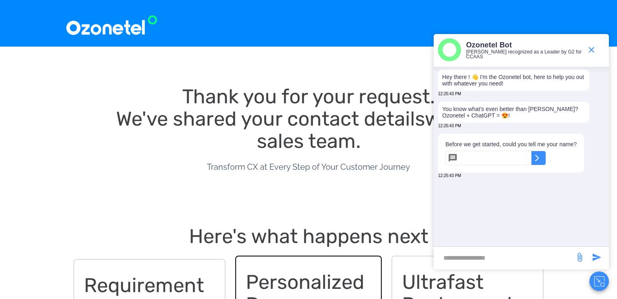 Image resolution: width=617 pixels, height=299 pixels. What do you see at coordinates (309, 236) in the screenshot?
I see `span: Here's what happens next` at bounding box center [309, 236].